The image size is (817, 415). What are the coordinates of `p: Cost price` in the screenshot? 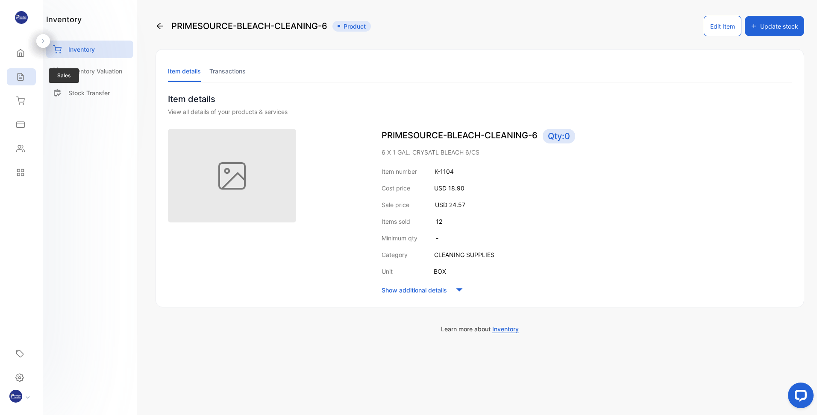 It's located at (396, 188).